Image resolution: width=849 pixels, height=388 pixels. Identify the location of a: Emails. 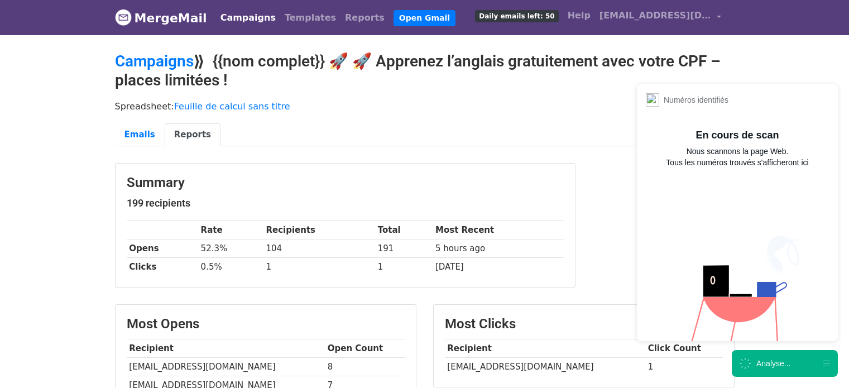
(140, 135).